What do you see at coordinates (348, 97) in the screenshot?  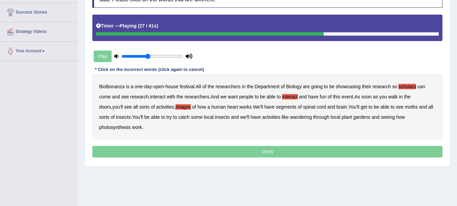 I see `b: event` at bounding box center [348, 97].